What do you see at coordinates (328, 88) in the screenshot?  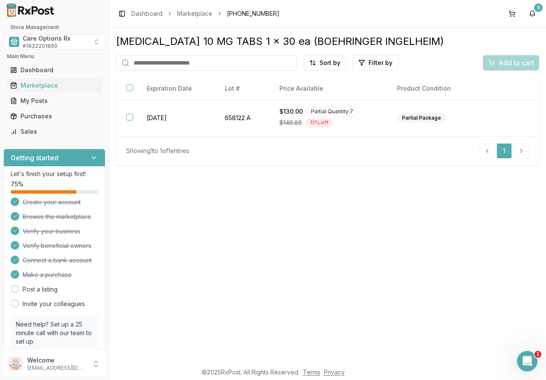 I see `th: Price Available` at bounding box center [328, 88].